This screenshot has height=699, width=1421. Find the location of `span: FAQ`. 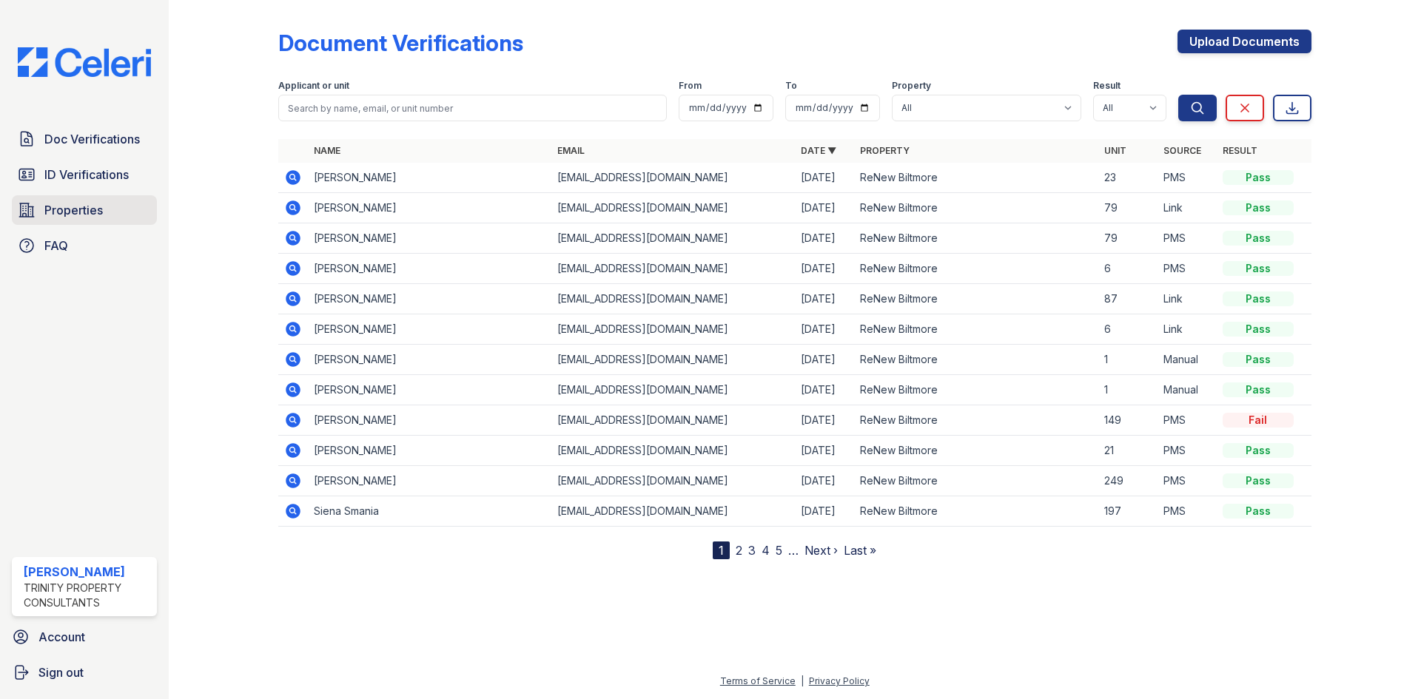

span: FAQ is located at coordinates (56, 246).